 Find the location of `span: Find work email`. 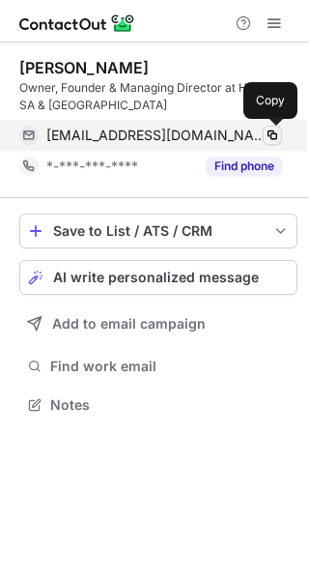

span: Find work email is located at coordinates (170, 366).